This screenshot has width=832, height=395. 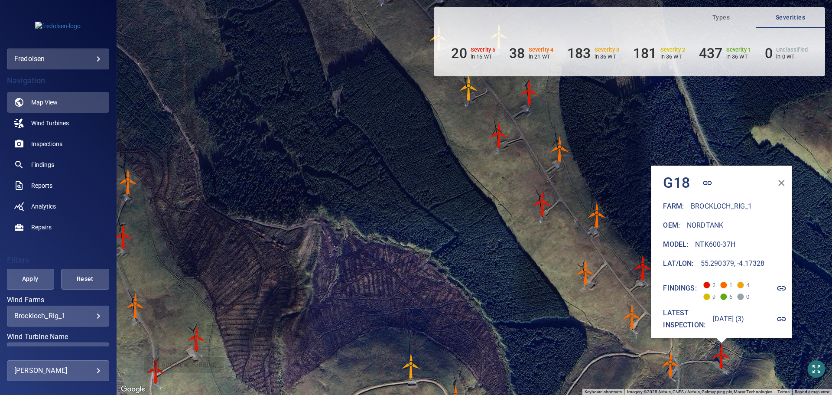 What do you see at coordinates (133, 389) in the screenshot?
I see `img: Google` at bounding box center [133, 389].